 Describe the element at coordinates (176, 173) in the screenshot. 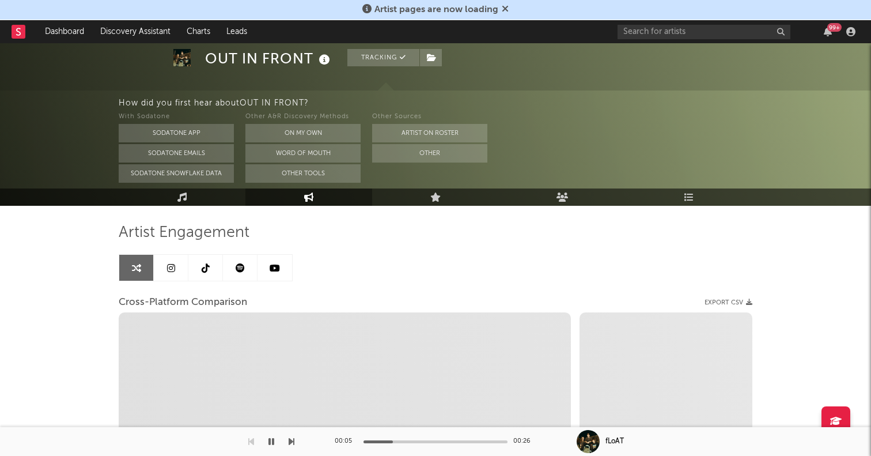

I see `button: Sodatone Snowflake Data` at that location.